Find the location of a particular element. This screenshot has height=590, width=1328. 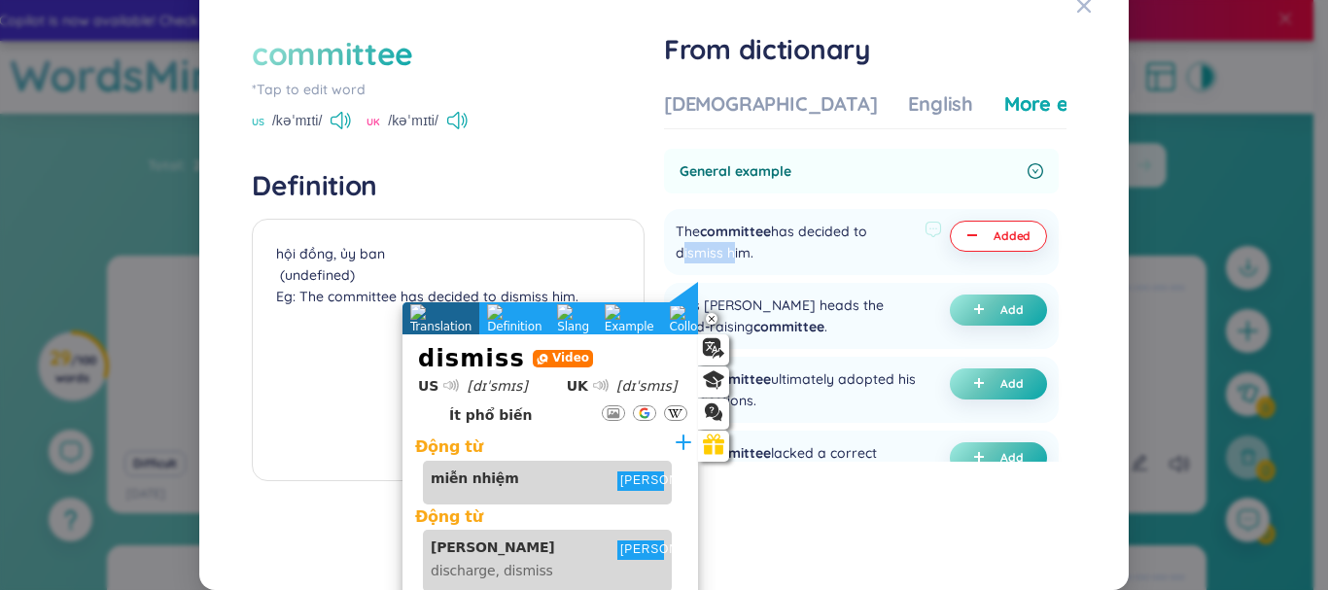

span: US is located at coordinates (258, 123).